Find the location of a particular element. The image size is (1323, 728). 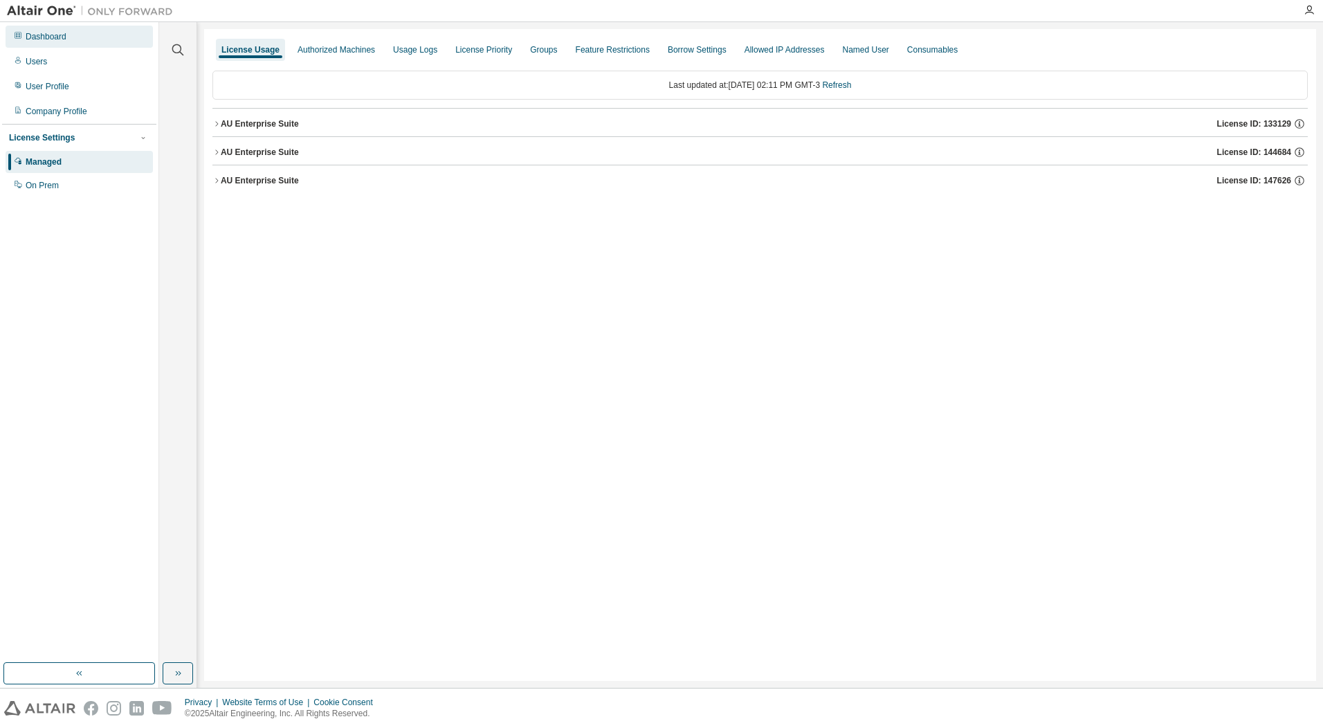

div: Users is located at coordinates (36, 62).